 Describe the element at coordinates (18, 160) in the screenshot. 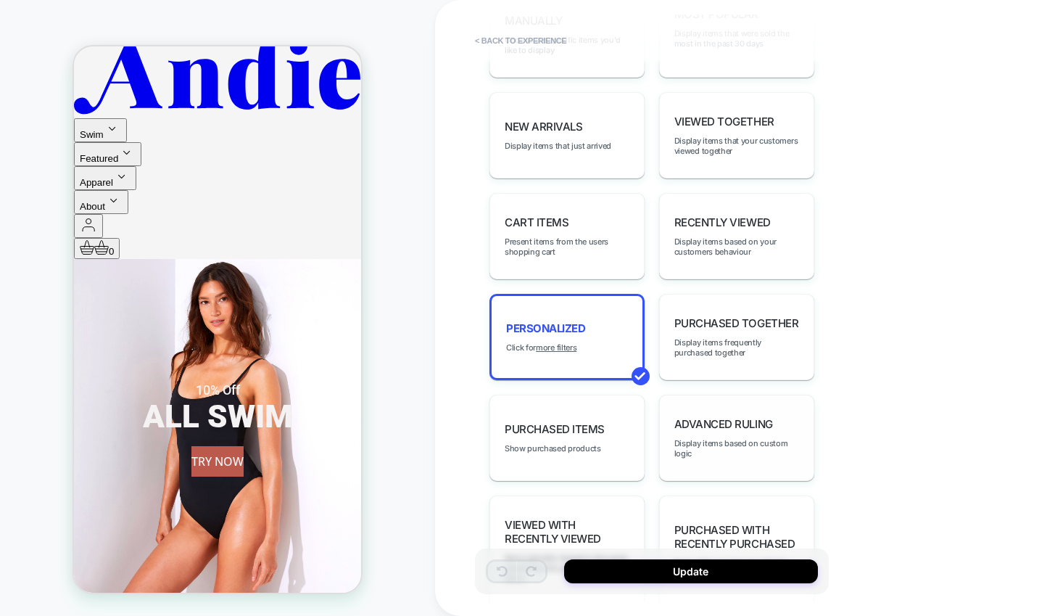

I see `span: About` at that location.